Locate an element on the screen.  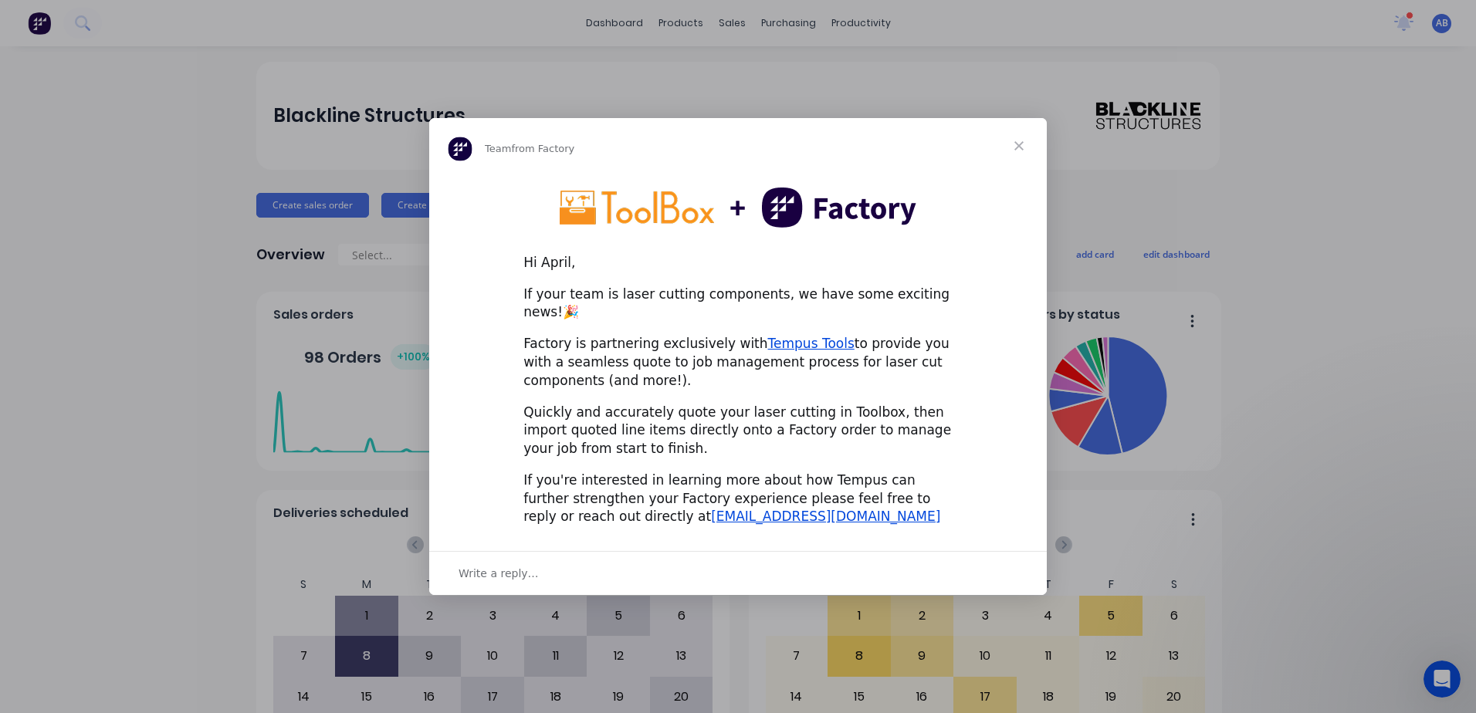
span: Team is located at coordinates (498, 148).